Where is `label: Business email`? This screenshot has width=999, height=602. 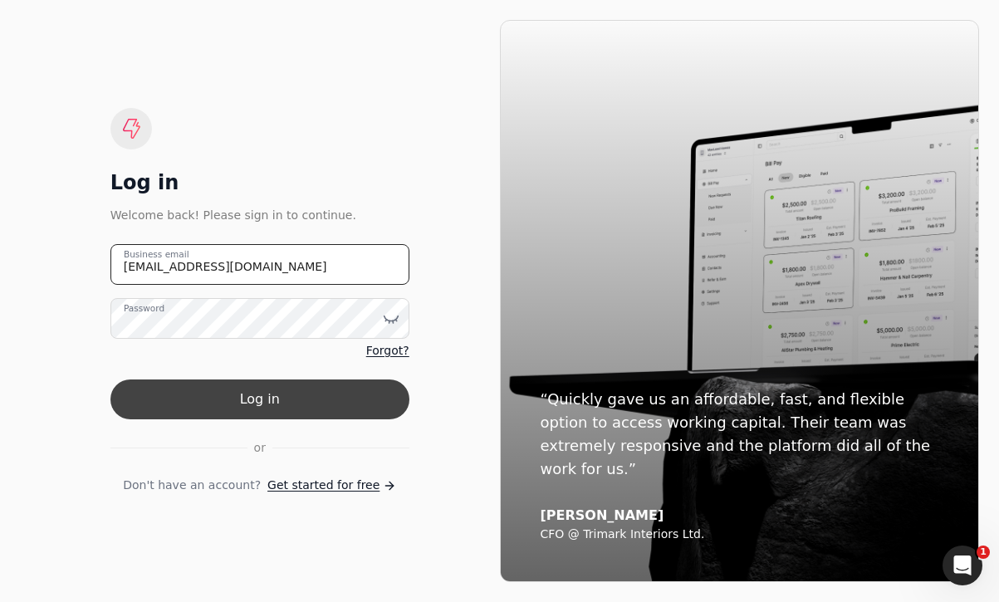 label: Business email is located at coordinates (156, 255).